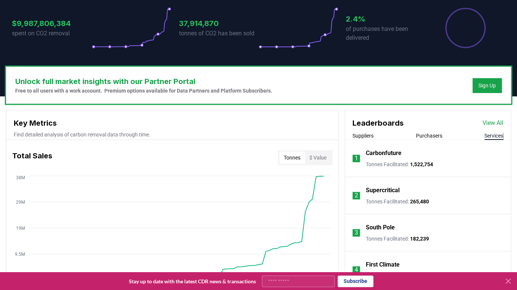 This screenshot has width=517, height=290. What do you see at coordinates (356, 158) in the screenshot?
I see `p: 1` at bounding box center [356, 158].